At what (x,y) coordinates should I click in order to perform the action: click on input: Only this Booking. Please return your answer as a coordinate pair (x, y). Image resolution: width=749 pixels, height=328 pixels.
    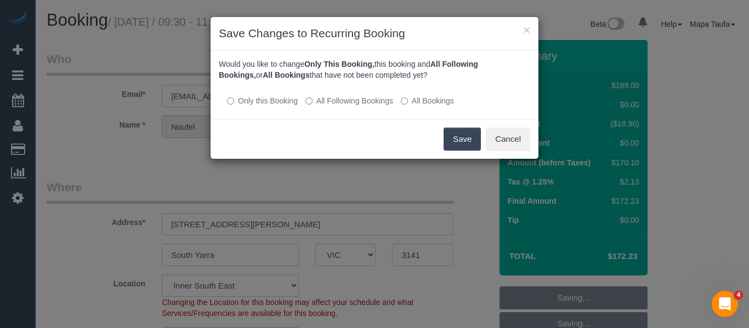
    Looking at the image, I should click on (230, 101).